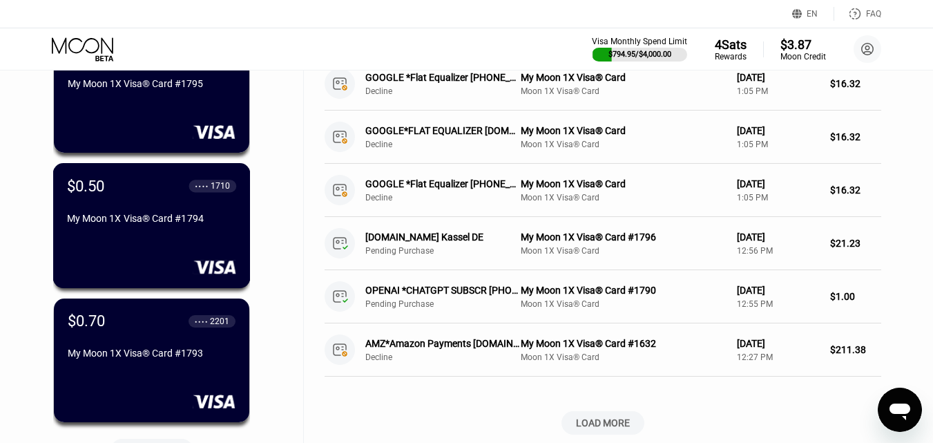 The height and width of the screenshot is (443, 933). What do you see at coordinates (803, 44) in the screenshot?
I see `div: $3.87` at bounding box center [803, 44].